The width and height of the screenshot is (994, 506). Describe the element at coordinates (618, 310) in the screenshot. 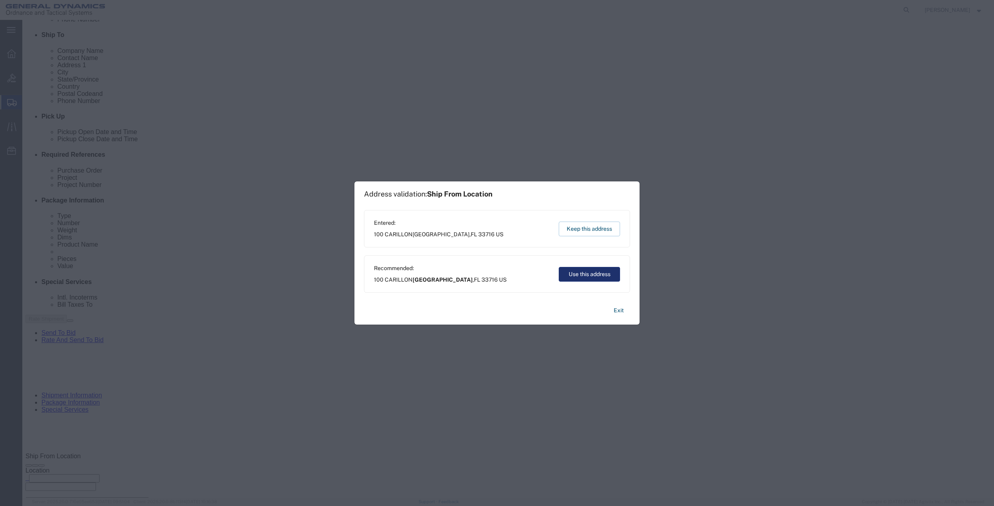

I see `button: Exit` at that location.